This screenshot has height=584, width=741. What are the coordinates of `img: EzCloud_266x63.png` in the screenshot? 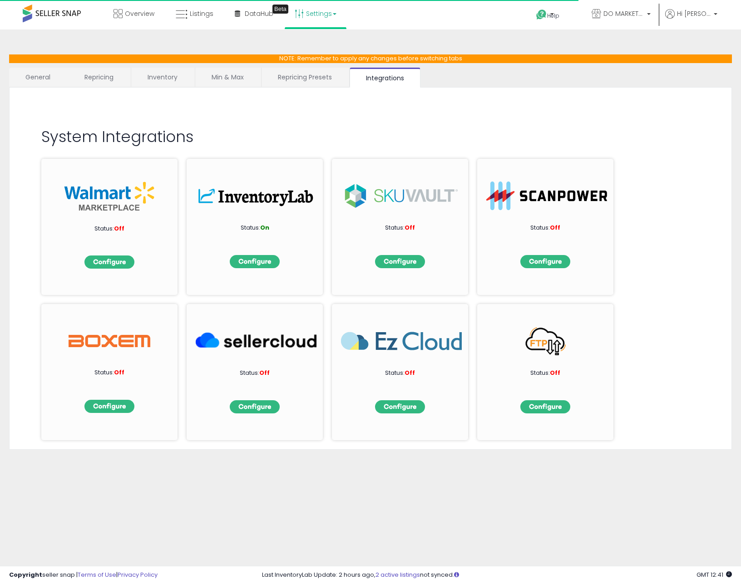 It's located at (401, 341).